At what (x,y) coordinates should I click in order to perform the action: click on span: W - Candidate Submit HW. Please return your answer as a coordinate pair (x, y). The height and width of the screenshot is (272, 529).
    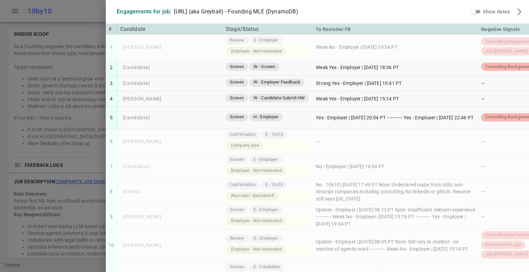
    Looking at the image, I should click on (279, 98).